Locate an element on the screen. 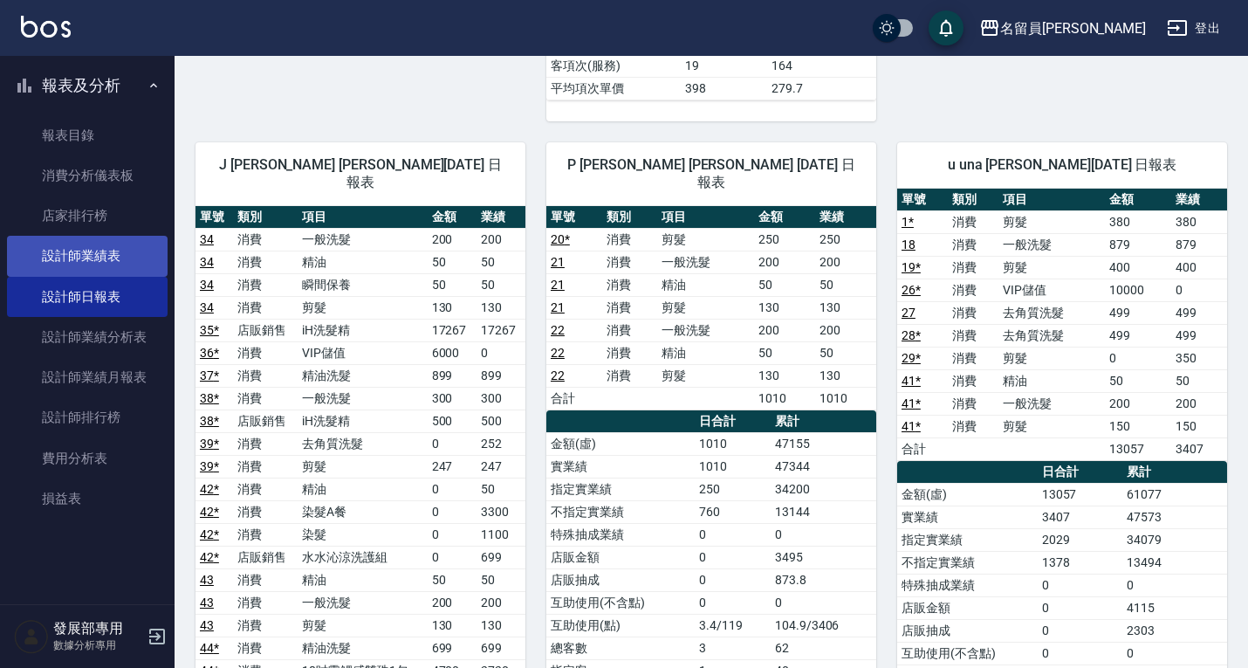 This screenshot has width=1248, height=668. td: 104.9/3406 is located at coordinates (823, 625).